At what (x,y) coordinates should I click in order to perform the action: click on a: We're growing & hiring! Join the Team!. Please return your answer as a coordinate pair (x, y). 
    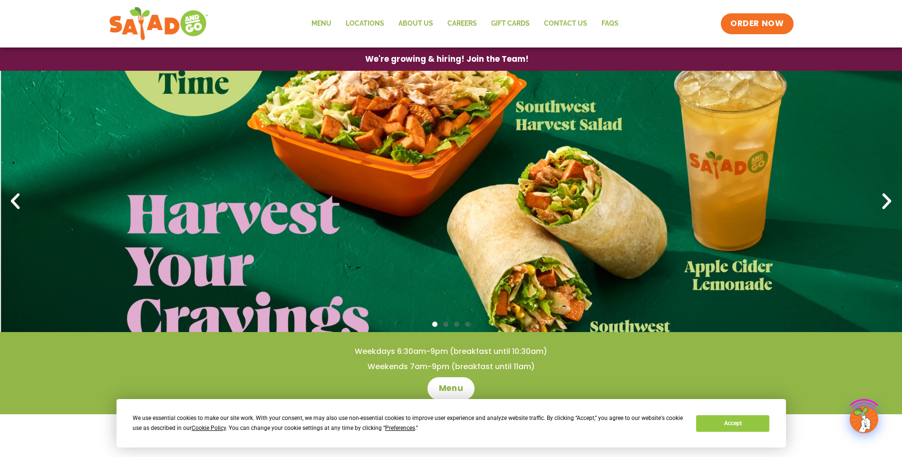
    Looking at the image, I should click on (447, 59).